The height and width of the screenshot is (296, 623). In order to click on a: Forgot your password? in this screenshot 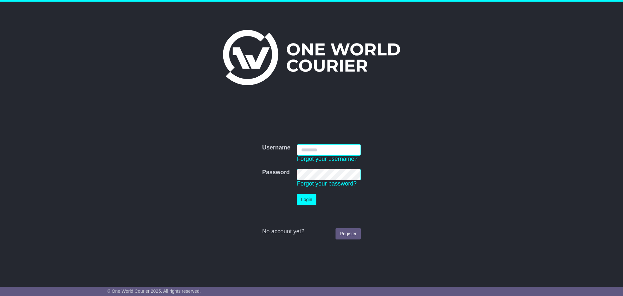, I will do `click(327, 183)`.